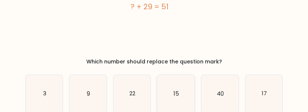 This screenshot has width=308, height=112. Describe the element at coordinates (220, 93) in the screenshot. I see `text: 40` at that location.